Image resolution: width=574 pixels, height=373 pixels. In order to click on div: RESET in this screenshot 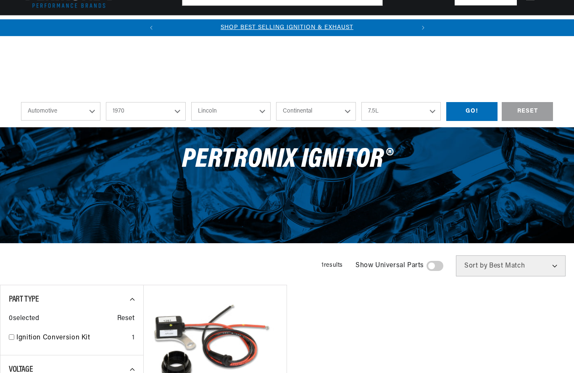, I will do `click(527, 111)`.